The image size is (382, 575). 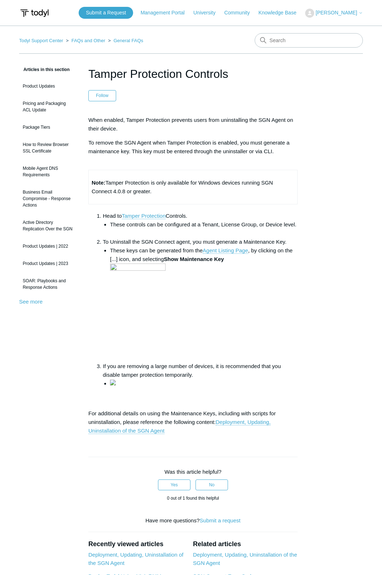 I want to click on a: Agent Listing Page, so click(x=225, y=250).